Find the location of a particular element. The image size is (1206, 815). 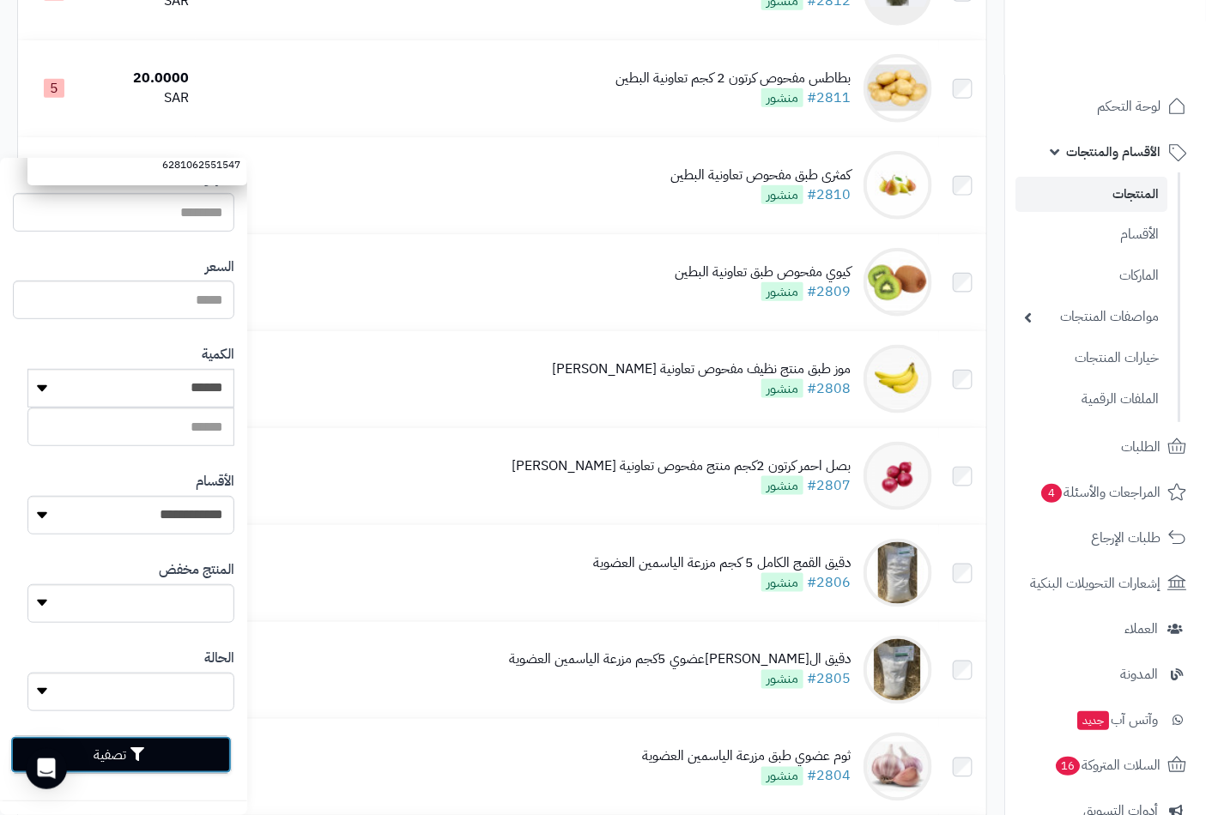

div: 20.0000 is located at coordinates (143, 78).